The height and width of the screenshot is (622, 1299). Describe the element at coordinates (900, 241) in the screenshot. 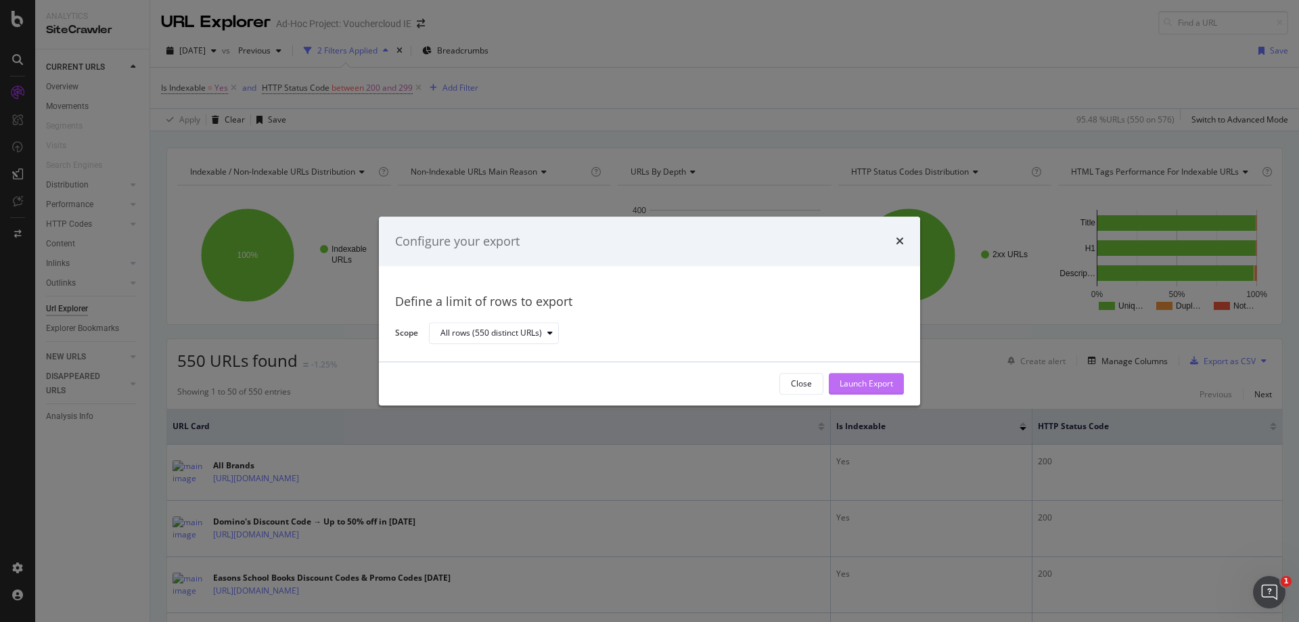

I see `div: times` at that location.